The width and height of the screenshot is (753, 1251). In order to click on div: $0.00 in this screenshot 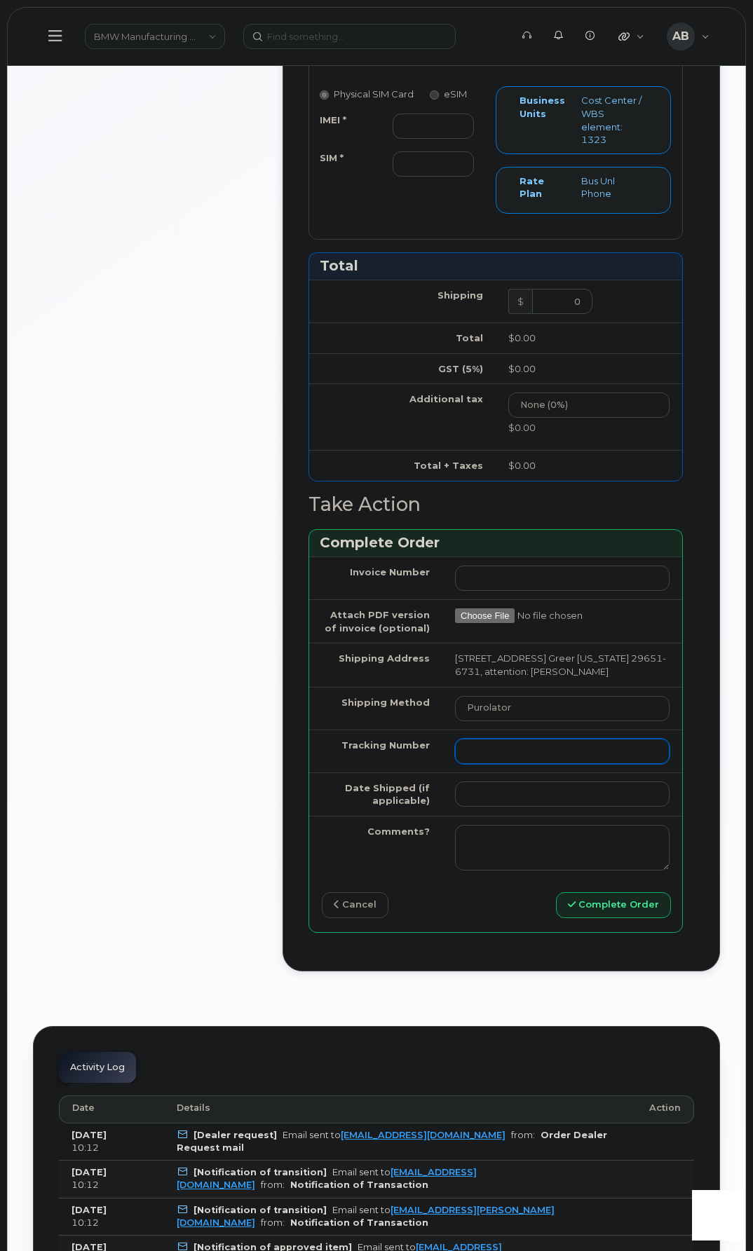, I will do `click(589, 427)`.